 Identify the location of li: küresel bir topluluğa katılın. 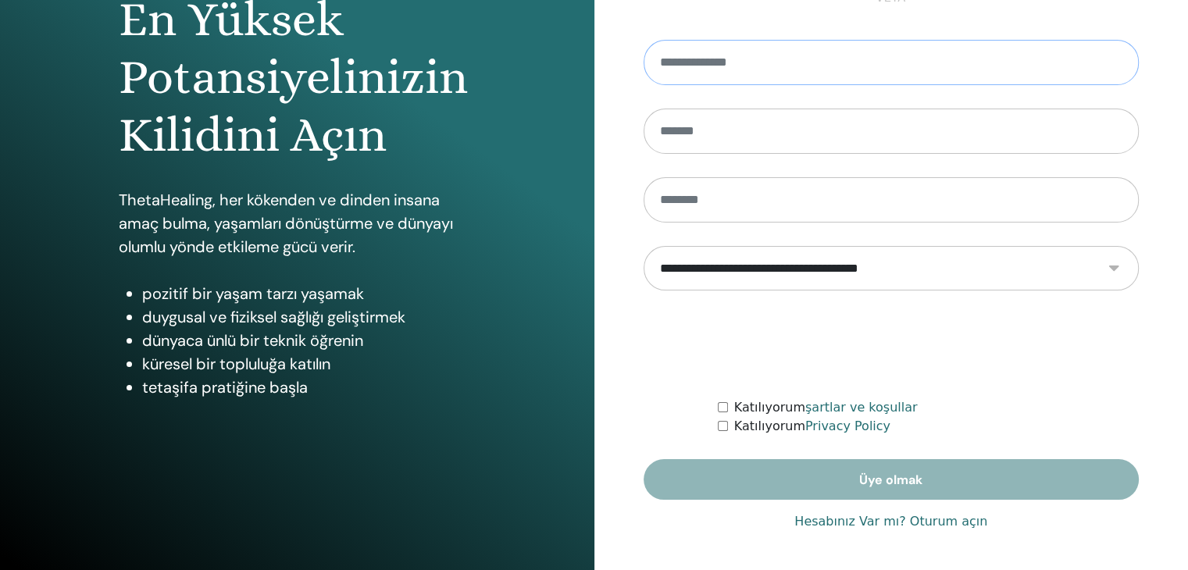
(309, 364).